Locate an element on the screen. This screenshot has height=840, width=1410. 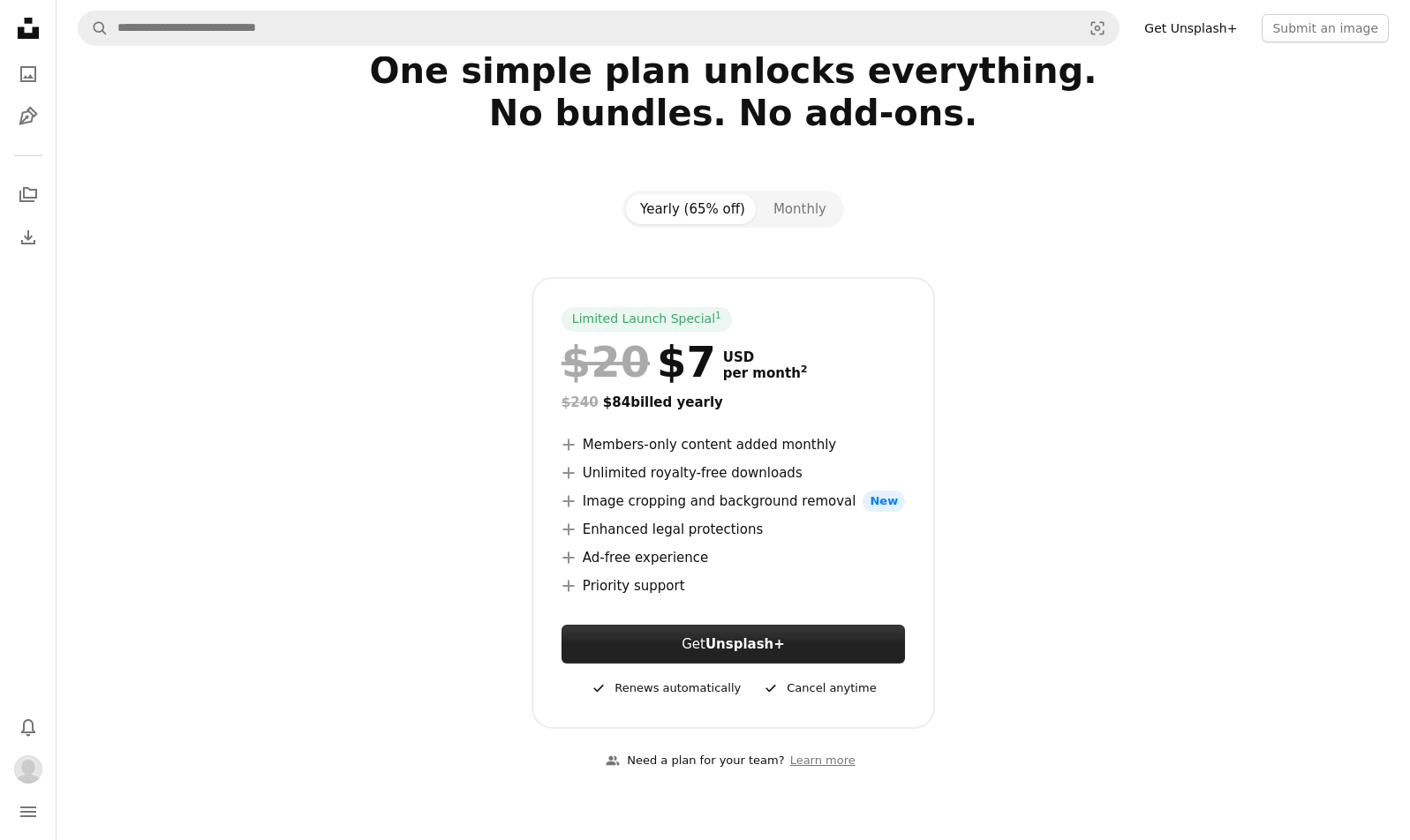
li: Unlimited royalty-free downloads is located at coordinates (732, 473).